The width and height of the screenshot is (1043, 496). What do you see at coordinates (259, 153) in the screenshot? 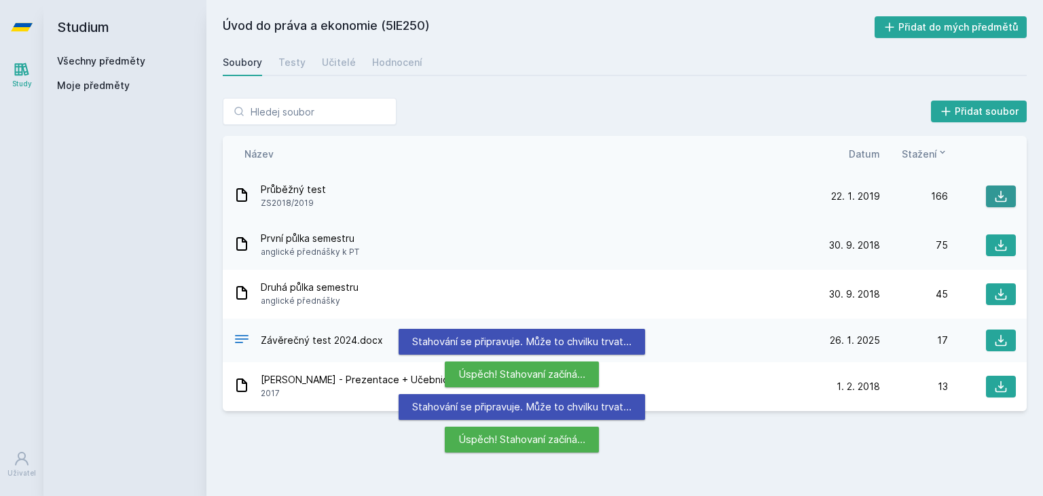
I see `button: Název` at bounding box center [259, 153].